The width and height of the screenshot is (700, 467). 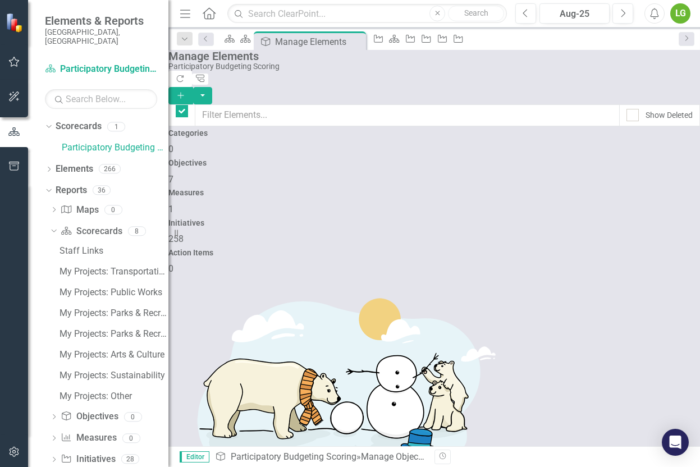 What do you see at coordinates (434, 163) in the screenshot?
I see `h4: Objectives` at bounding box center [434, 163].